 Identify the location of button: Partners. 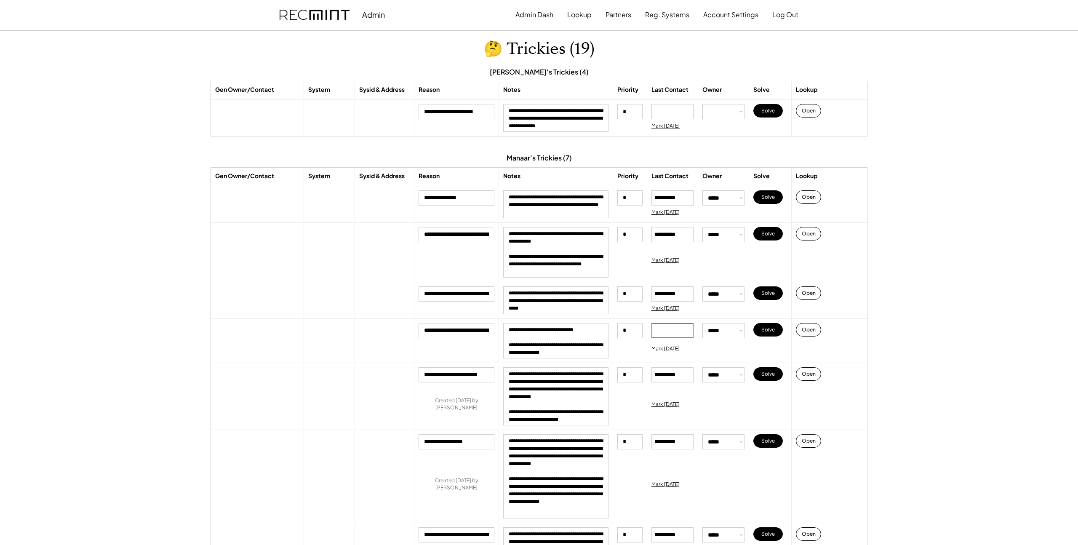
(618, 15).